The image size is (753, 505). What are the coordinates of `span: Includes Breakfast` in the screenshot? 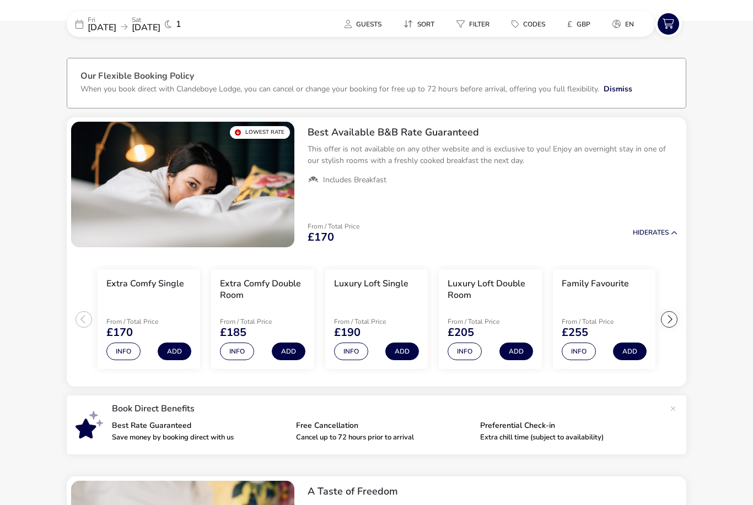 It's located at (354, 180).